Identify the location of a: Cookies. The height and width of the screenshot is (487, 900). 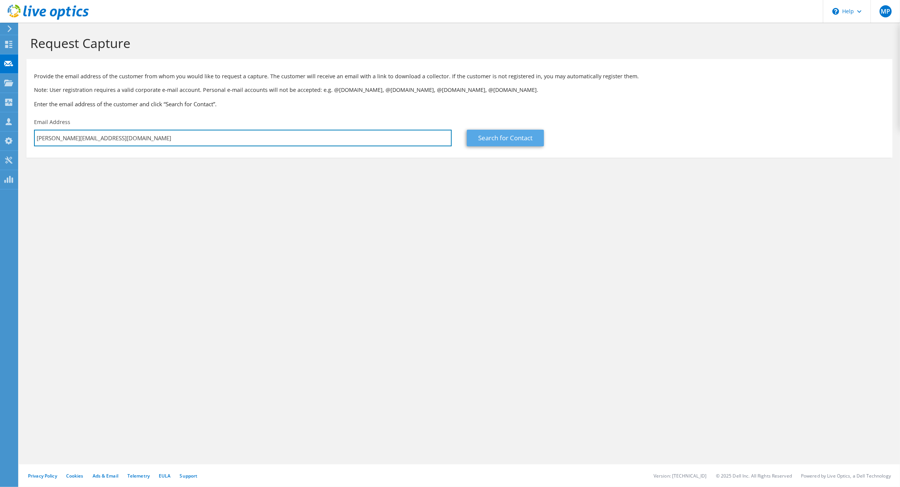
(75, 476).